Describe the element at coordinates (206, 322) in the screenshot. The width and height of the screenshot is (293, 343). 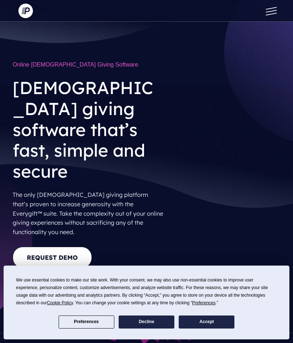
I see `button: Accept` at that location.